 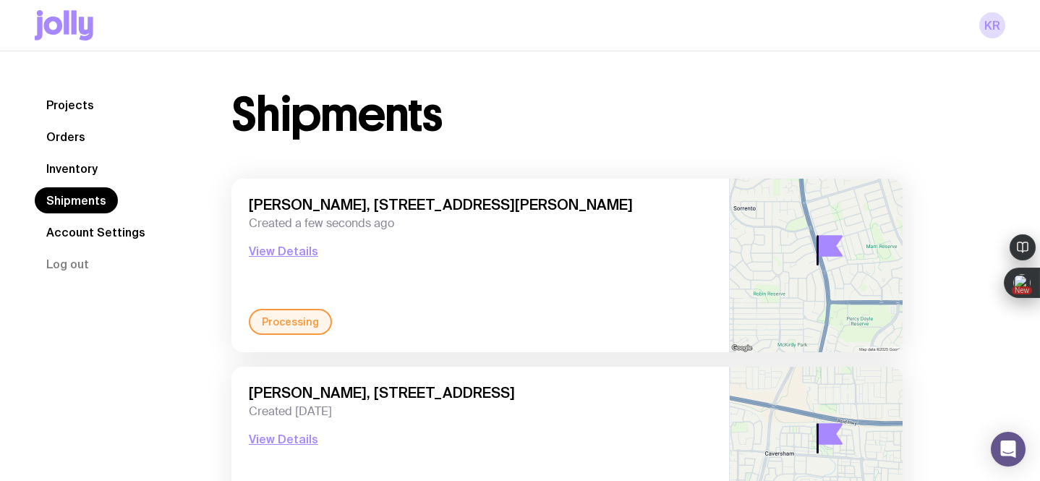 I want to click on h1: Shipments, so click(x=336, y=115).